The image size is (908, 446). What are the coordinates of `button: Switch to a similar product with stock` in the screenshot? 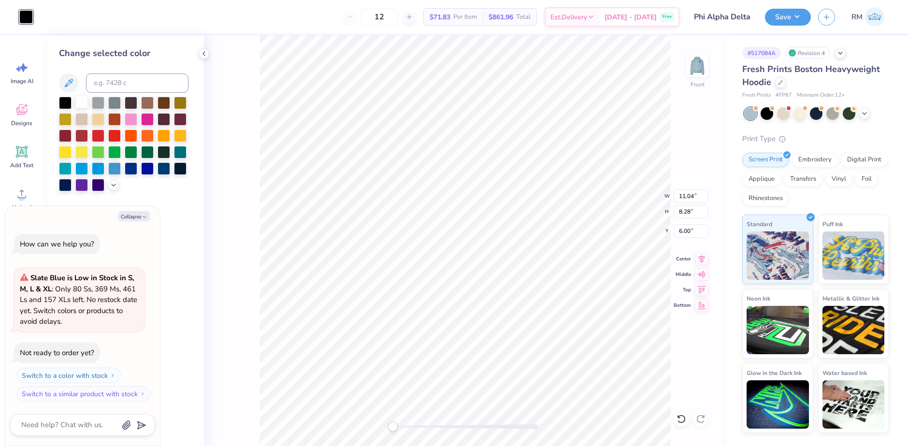 It's located at (84, 394).